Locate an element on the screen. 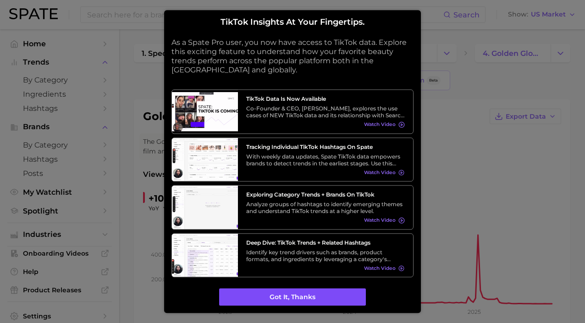 This screenshot has width=585, height=323. div: Identify key trend drivers such as brands, product formats, and ingredients by leveraging a categ... is located at coordinates (326, 256).